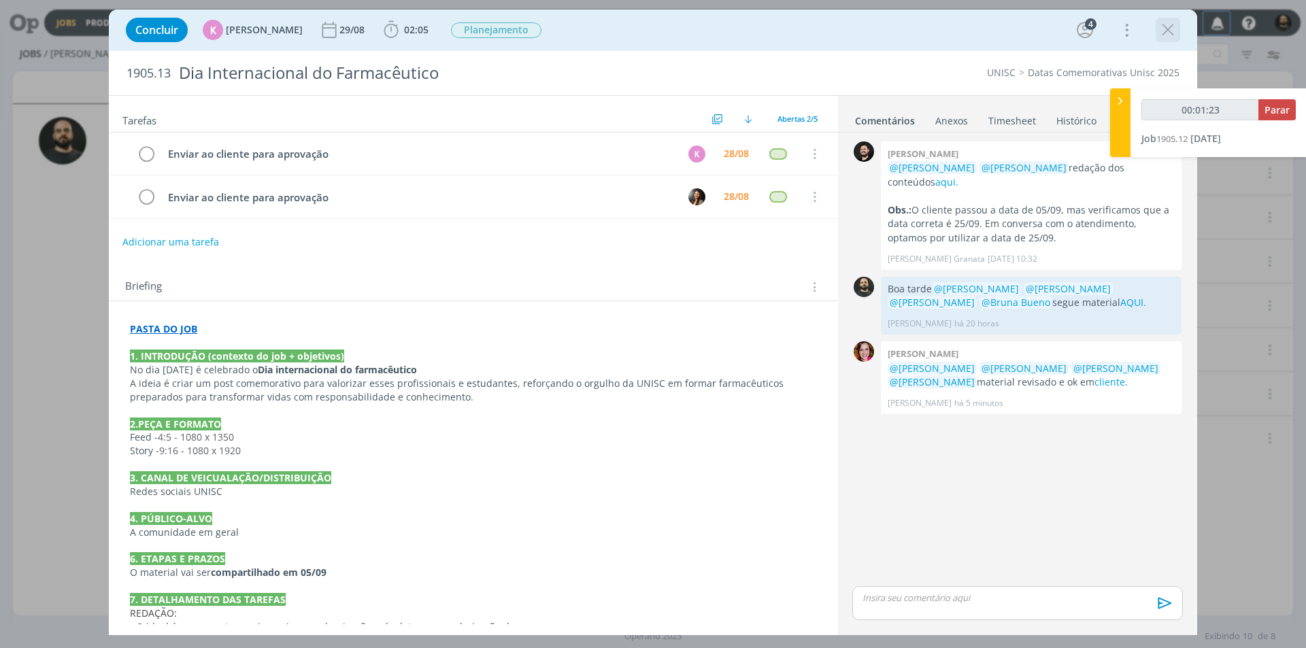  Describe the element at coordinates (473, 573) in the screenshot. I see `p: O material vai ser` at that location.